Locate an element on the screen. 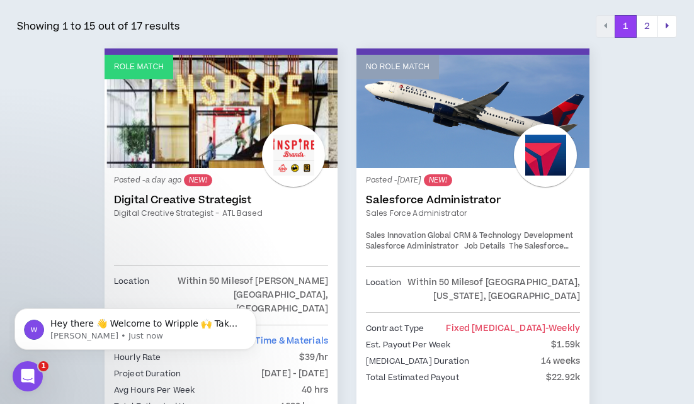  span: - weekly is located at coordinates (562, 329).